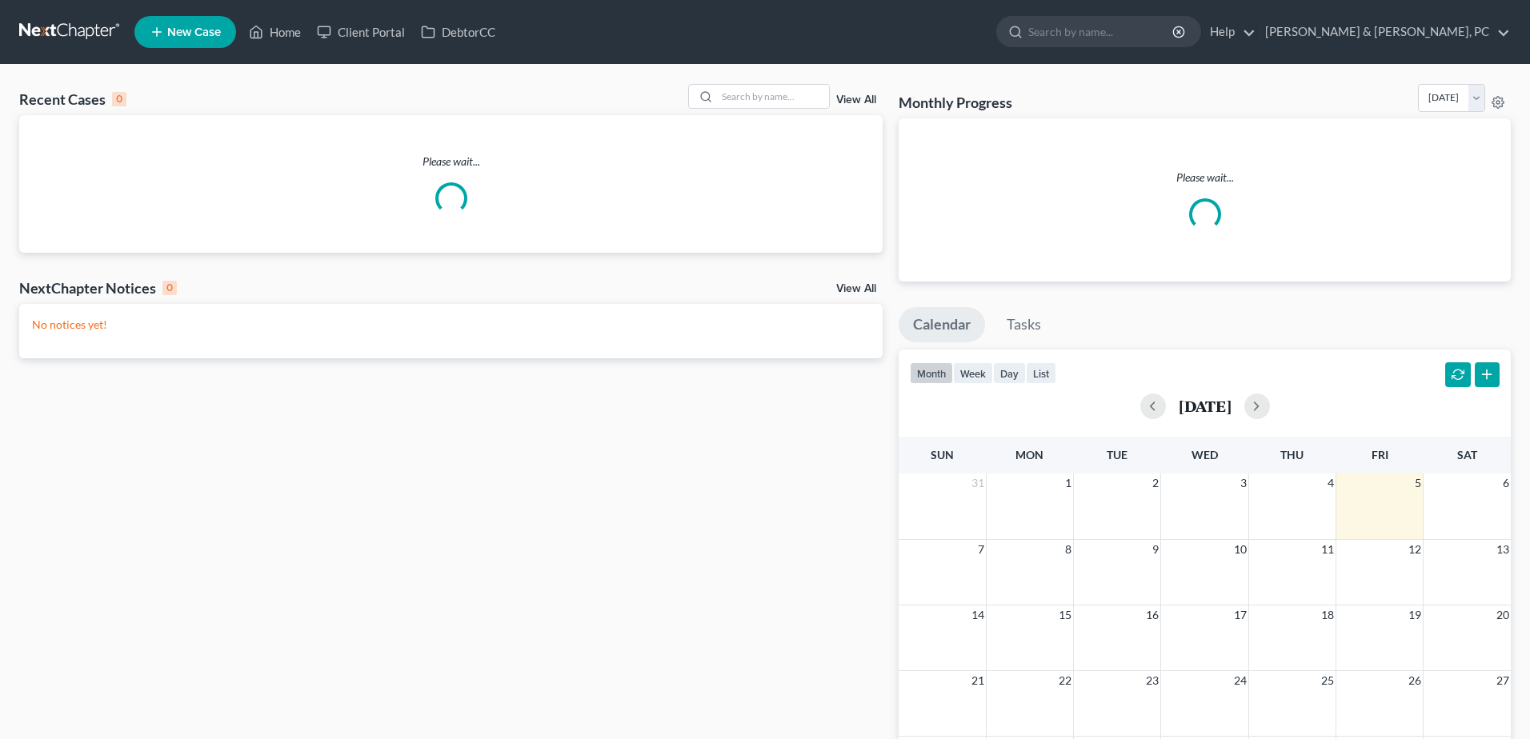 This screenshot has width=1530, height=739. I want to click on span: New Case, so click(194, 32).